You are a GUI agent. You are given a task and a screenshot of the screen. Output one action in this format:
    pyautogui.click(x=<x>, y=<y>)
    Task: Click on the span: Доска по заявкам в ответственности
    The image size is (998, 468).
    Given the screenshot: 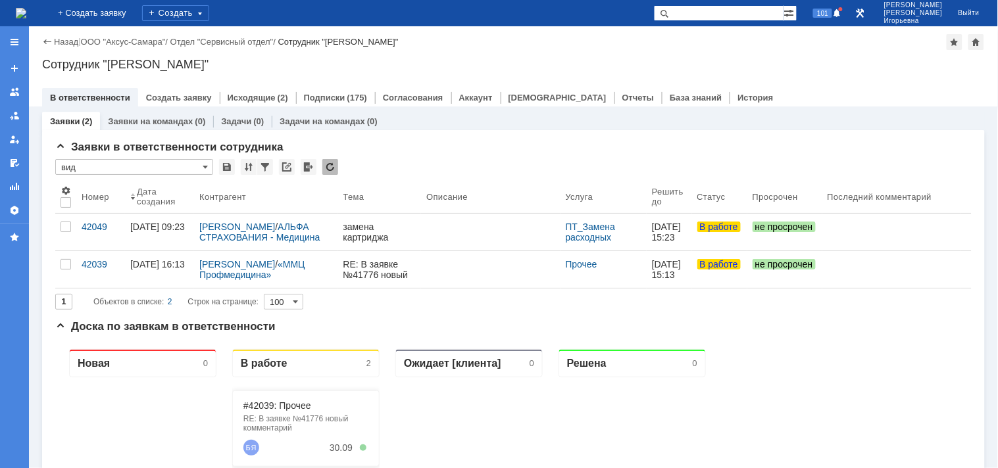 What is the action you would take?
    pyautogui.click(x=165, y=326)
    